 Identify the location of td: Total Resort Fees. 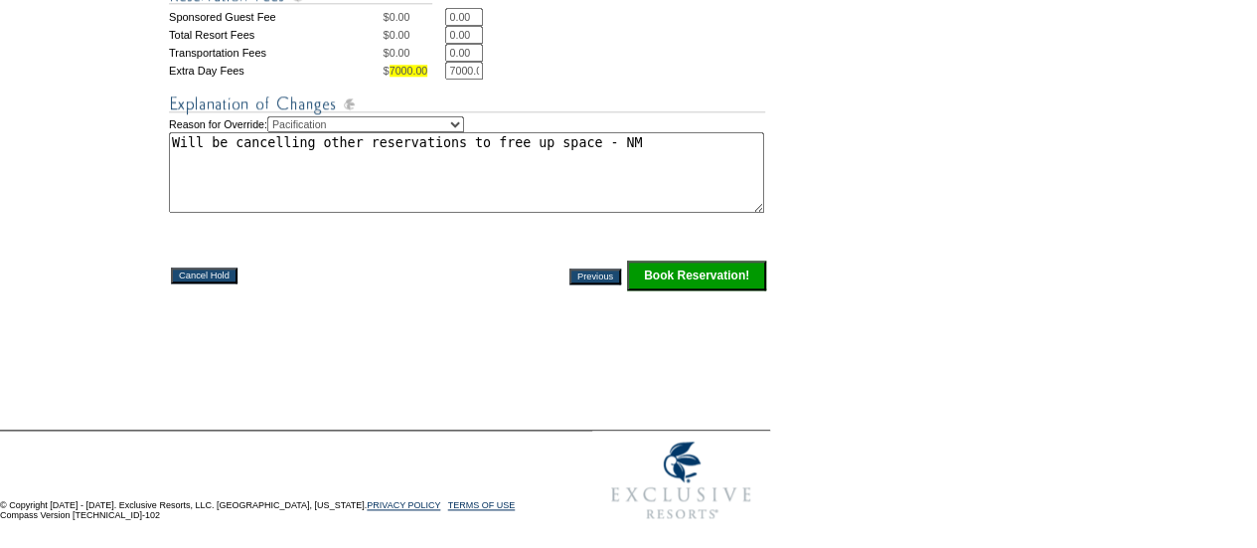
(275, 35).